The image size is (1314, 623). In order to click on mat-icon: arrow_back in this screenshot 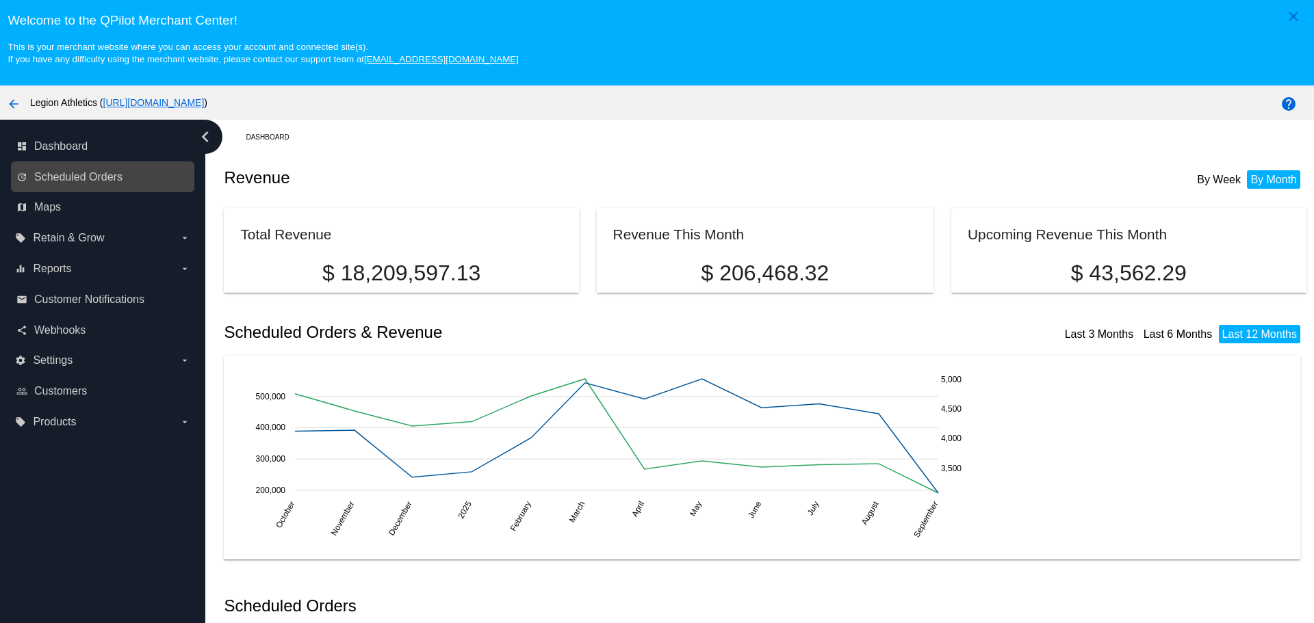, I will do `click(14, 104)`.